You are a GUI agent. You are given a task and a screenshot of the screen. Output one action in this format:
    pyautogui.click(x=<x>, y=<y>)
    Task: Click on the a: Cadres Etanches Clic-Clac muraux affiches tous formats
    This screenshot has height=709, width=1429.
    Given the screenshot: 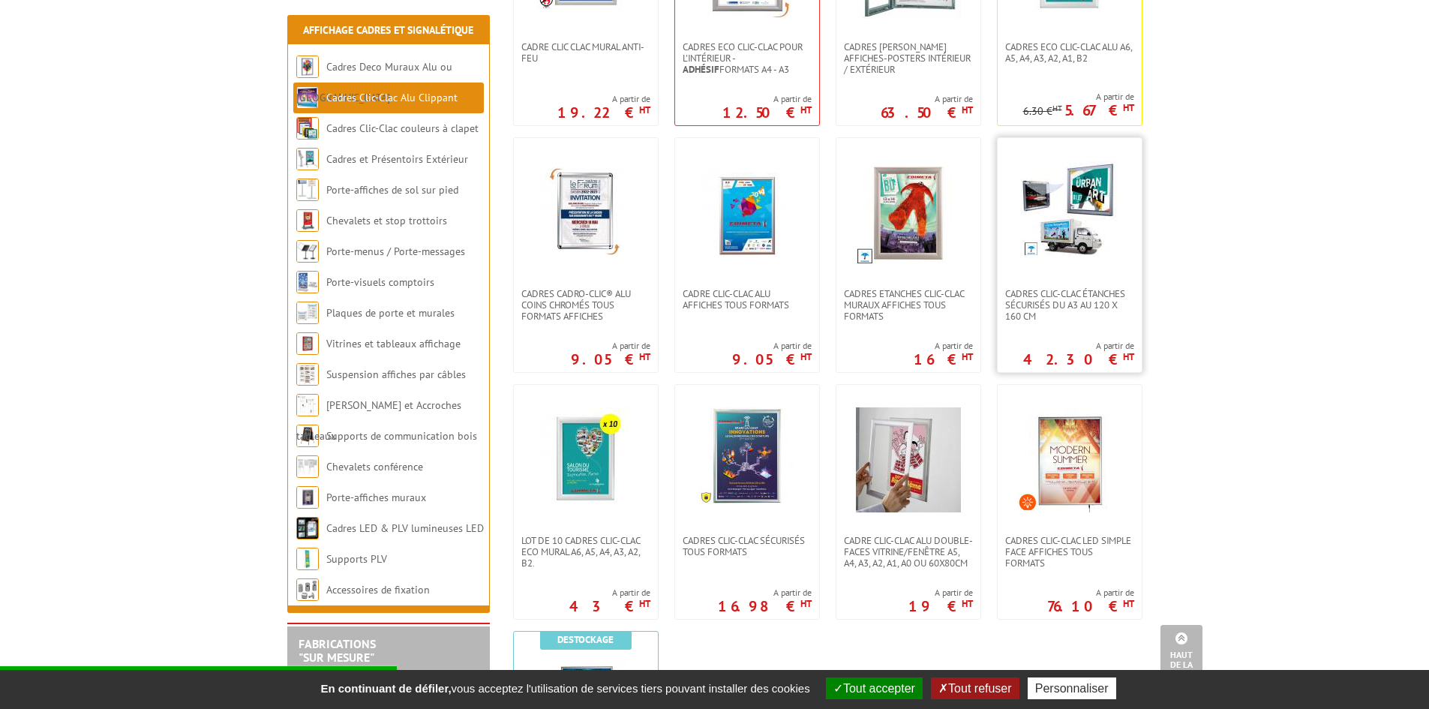 What is the action you would take?
    pyautogui.click(x=908, y=305)
    